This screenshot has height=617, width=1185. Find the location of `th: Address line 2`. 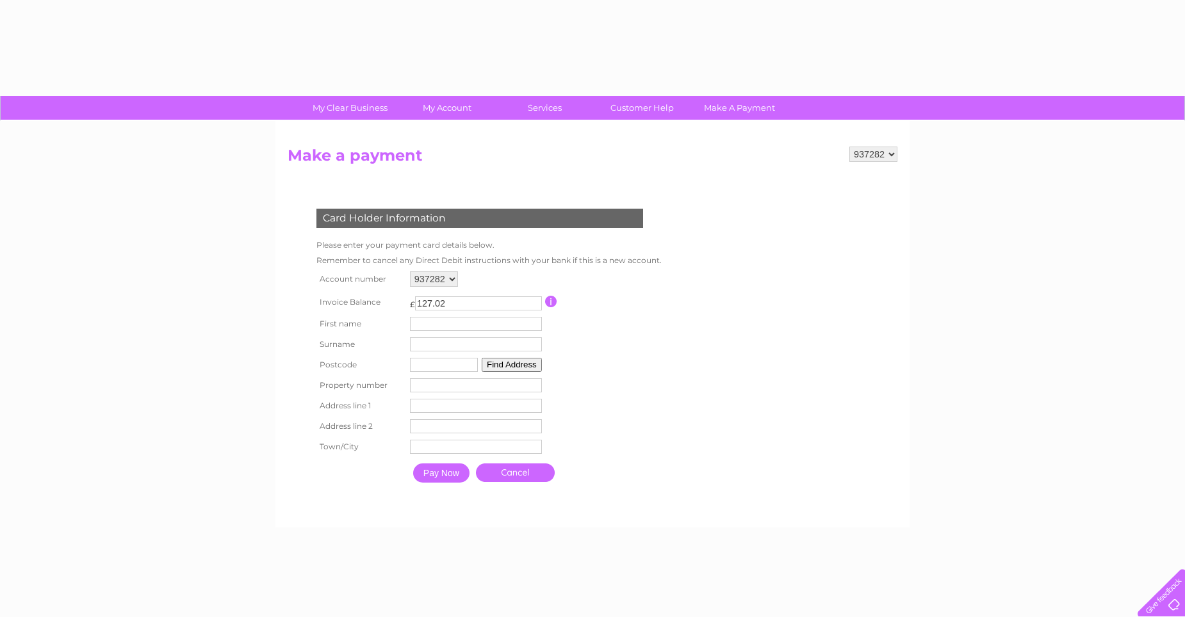

th: Address line 2 is located at coordinates (360, 427).